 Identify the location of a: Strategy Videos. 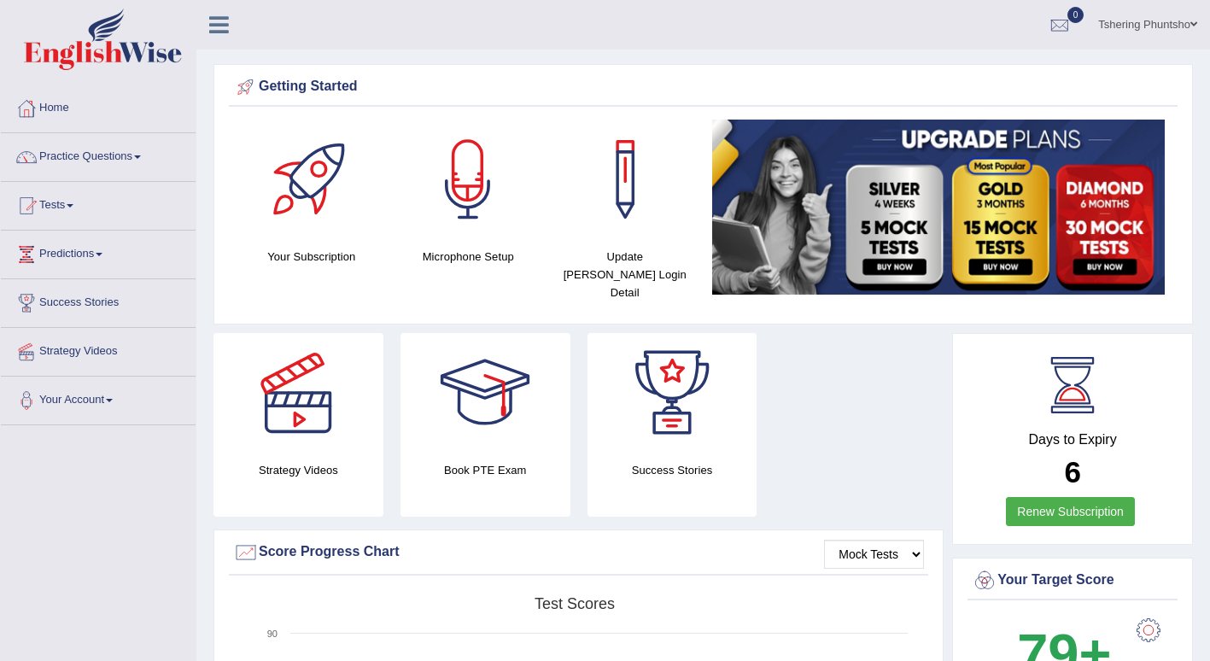
(98, 349).